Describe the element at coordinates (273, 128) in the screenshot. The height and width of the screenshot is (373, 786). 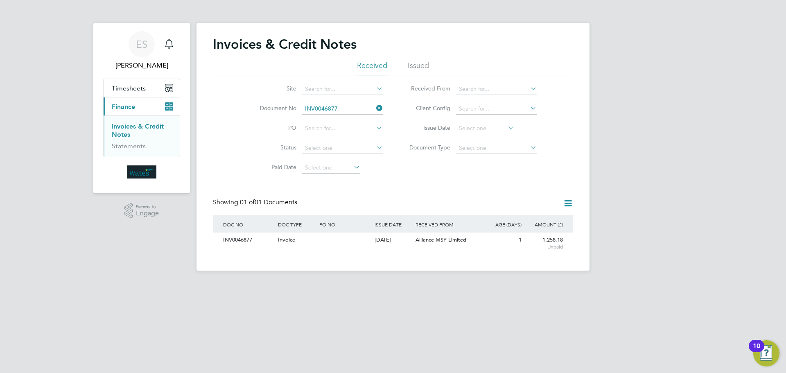
I see `label: PO` at that location.